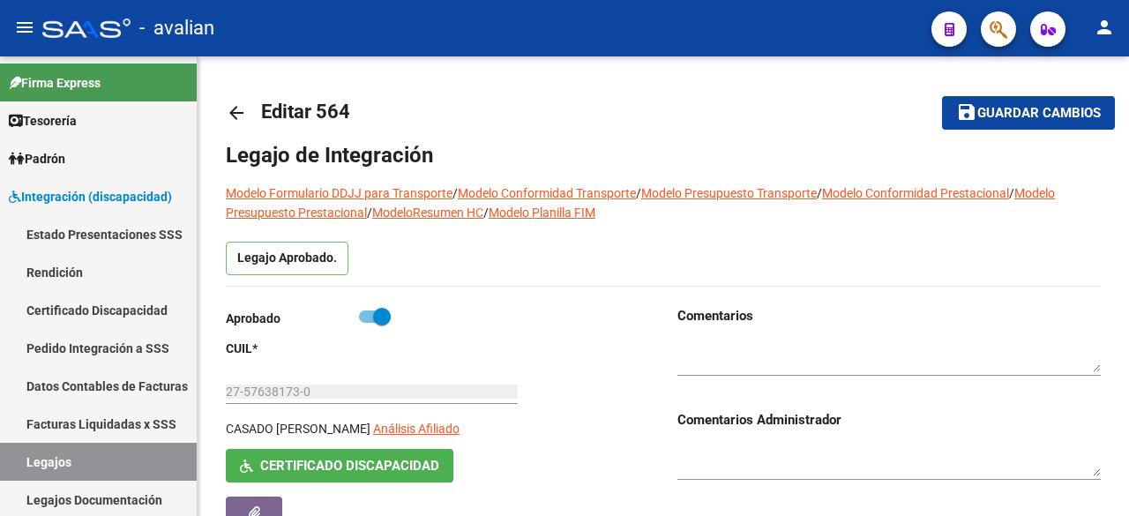 This screenshot has width=1129, height=516. I want to click on a: Modelo Planilla FIM, so click(542, 213).